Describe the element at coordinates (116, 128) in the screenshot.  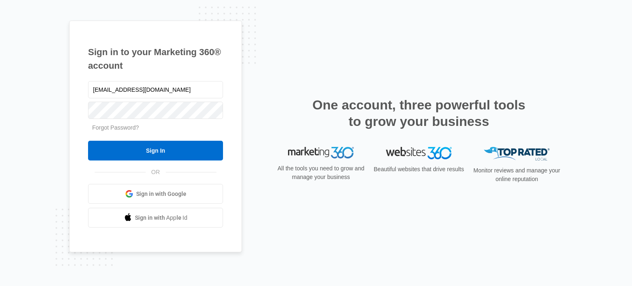
I see `a: Forgot Password?` at that location.